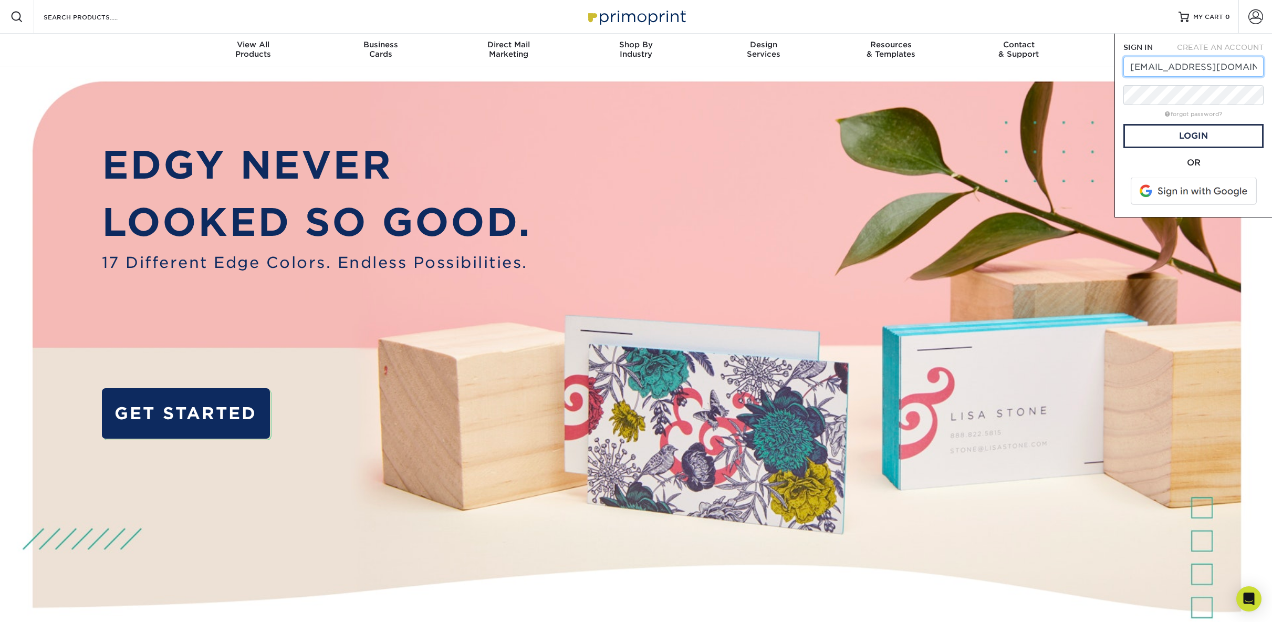 This screenshot has width=1272, height=622. What do you see at coordinates (1228, 17) in the screenshot?
I see `span: 0` at bounding box center [1228, 17].